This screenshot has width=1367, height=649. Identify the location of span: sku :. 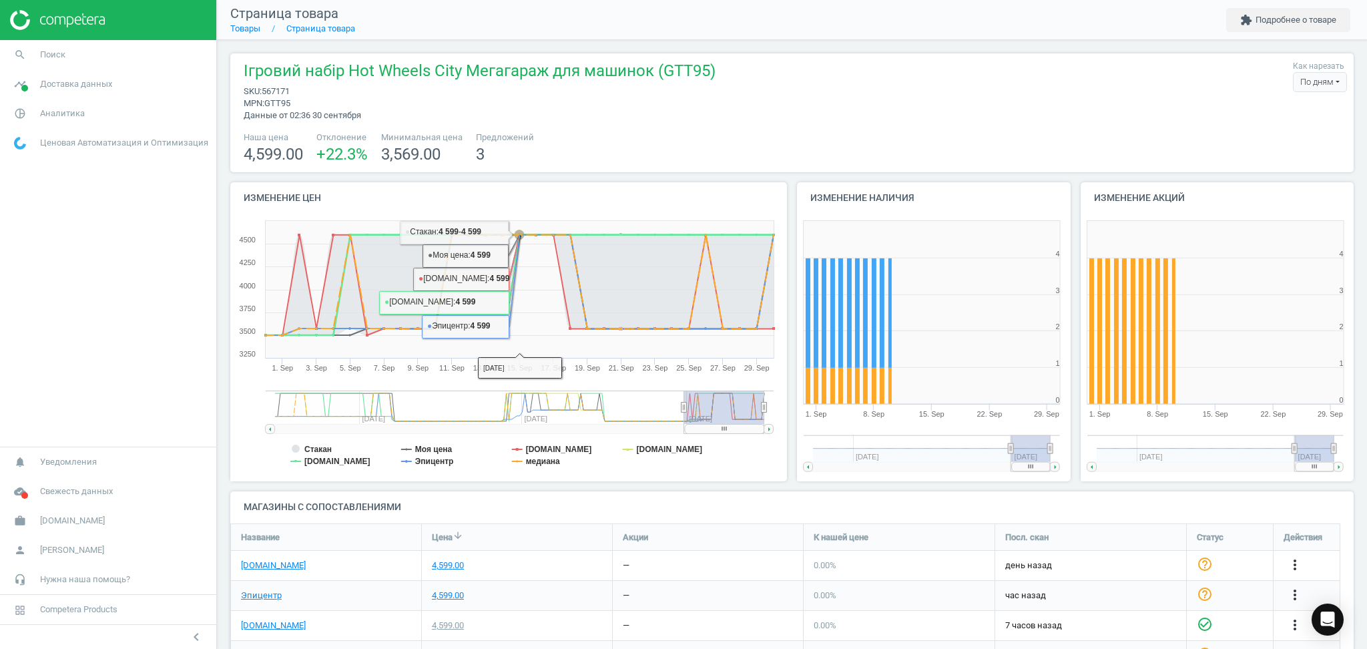
(252, 91).